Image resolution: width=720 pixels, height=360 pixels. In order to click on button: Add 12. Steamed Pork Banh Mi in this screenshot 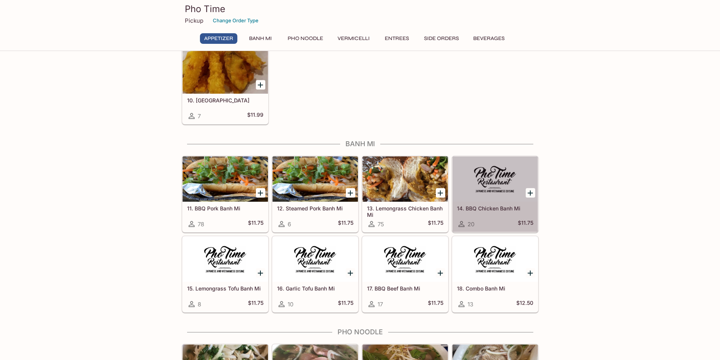, I will do `click(350, 193)`.